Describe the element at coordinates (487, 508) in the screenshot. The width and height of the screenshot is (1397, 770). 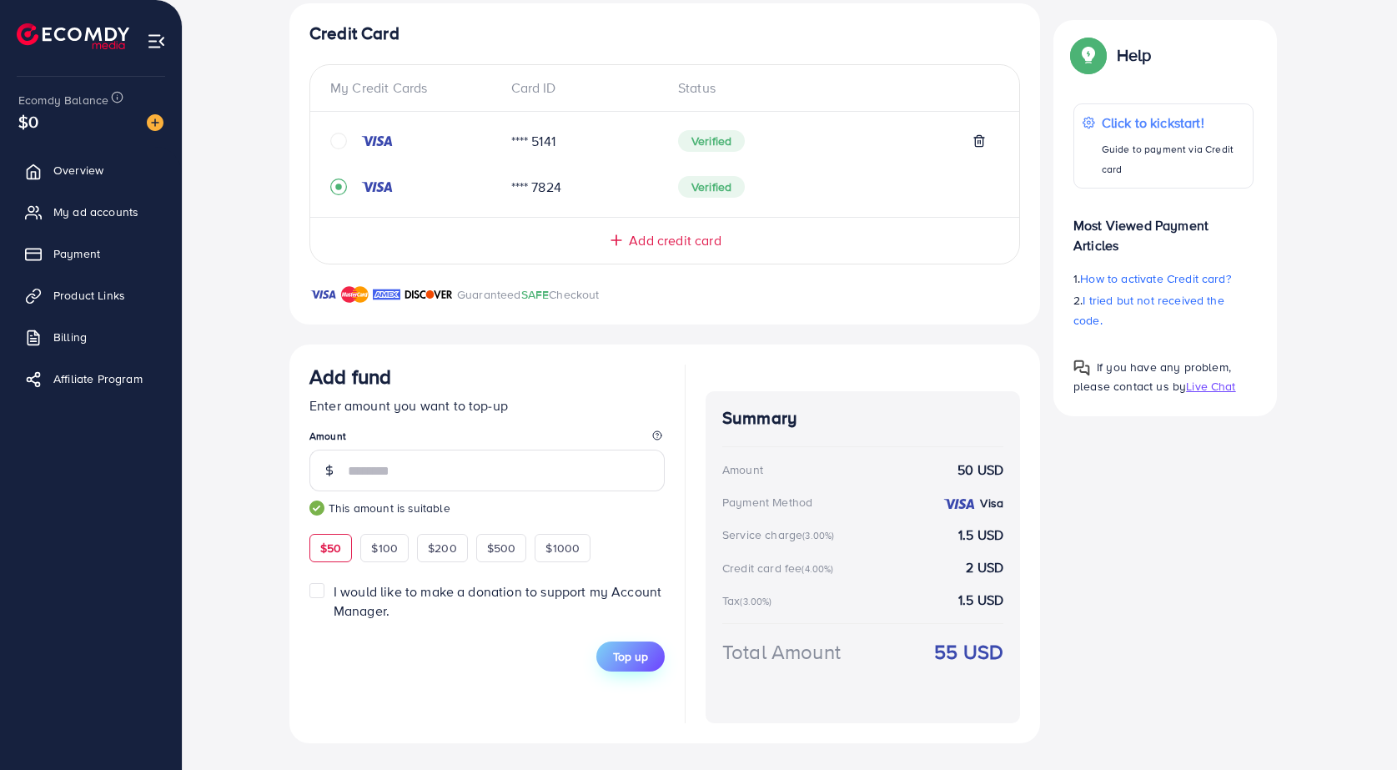
I see `small: This amount is suitable` at that location.